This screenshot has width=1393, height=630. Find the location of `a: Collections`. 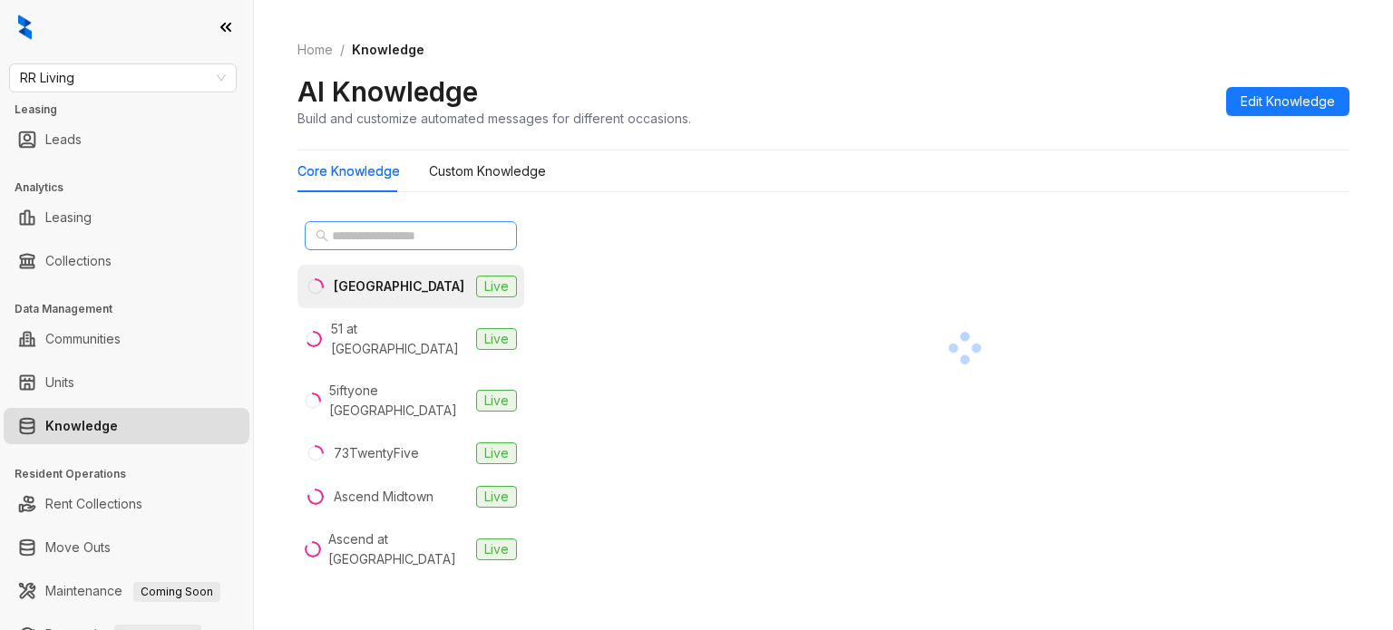

a: Collections is located at coordinates (78, 261).